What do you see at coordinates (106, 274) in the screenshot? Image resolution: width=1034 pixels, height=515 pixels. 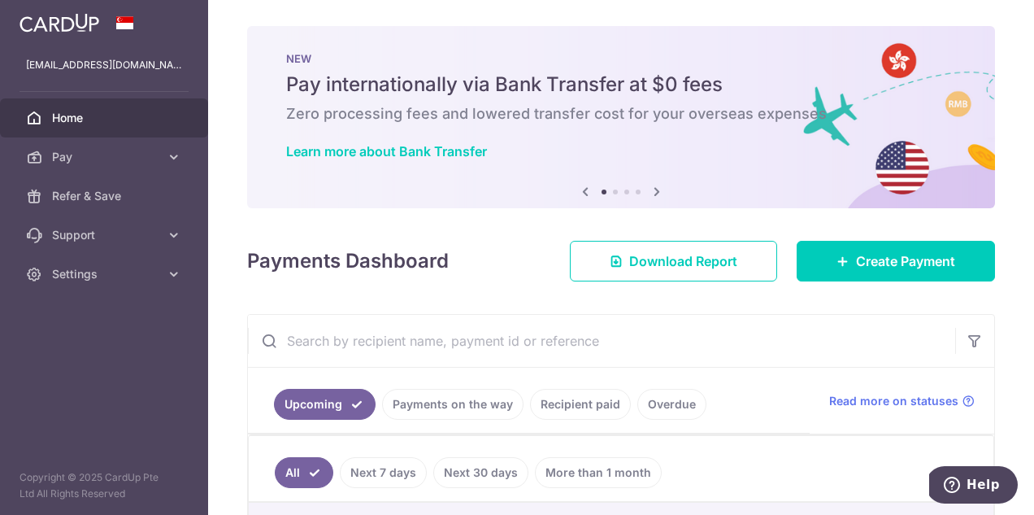 I see `span: Settings` at bounding box center [106, 274].